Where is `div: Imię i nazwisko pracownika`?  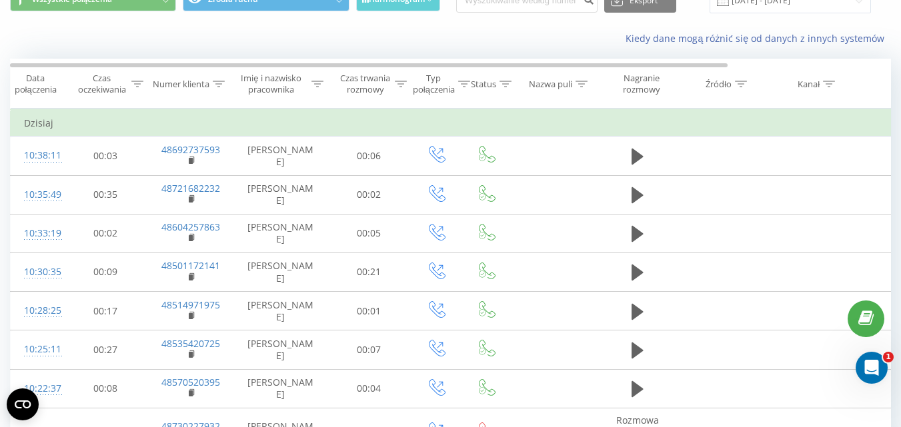 div: Imię i nazwisko pracownika is located at coordinates (271, 84).